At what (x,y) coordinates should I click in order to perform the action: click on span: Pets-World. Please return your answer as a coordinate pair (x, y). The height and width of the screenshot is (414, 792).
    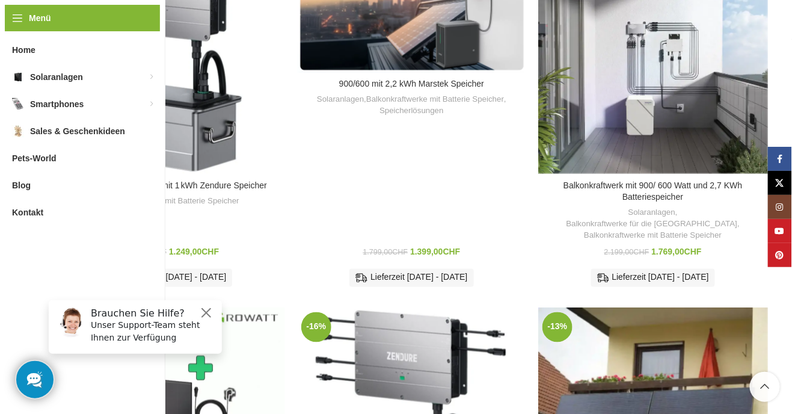
    Looking at the image, I should click on (34, 158).